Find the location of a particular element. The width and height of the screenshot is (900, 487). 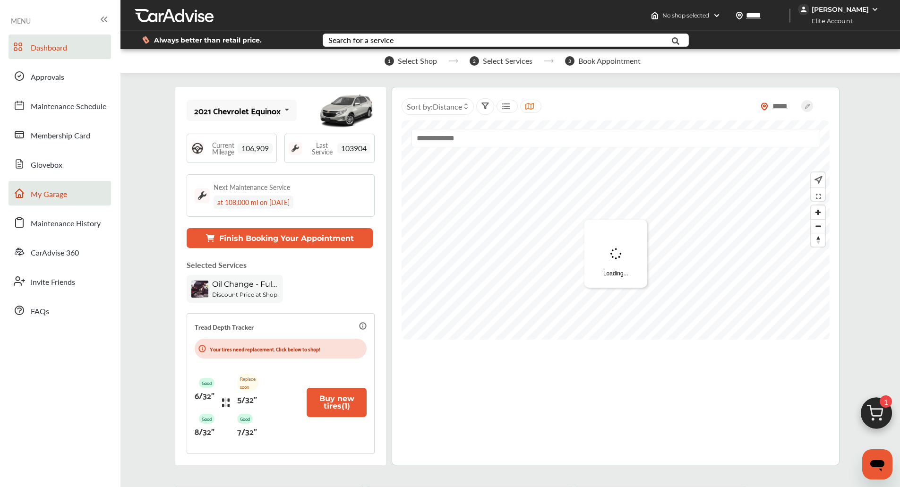

span: No shop selected is located at coordinates (685, 16).